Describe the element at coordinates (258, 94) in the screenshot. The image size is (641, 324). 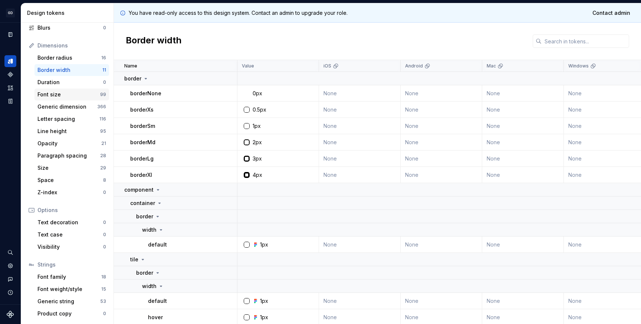
I see `div: 0px` at that location.